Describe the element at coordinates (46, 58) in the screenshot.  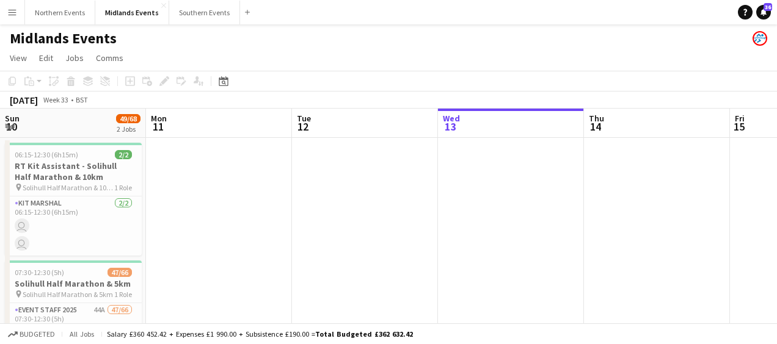
I see `span: Edit` at that location.